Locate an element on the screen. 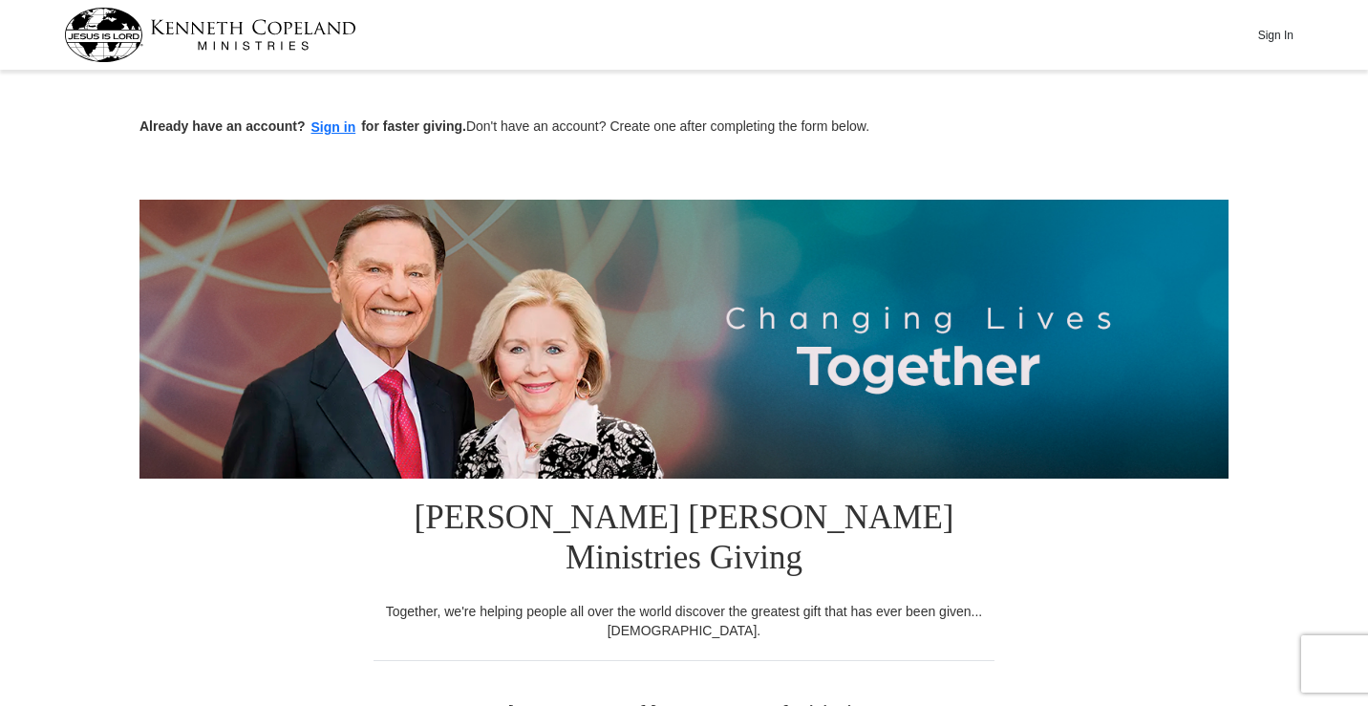 This screenshot has width=1368, height=706. p: Don't have an account? Create one after completing the form below. is located at coordinates (684, 127).